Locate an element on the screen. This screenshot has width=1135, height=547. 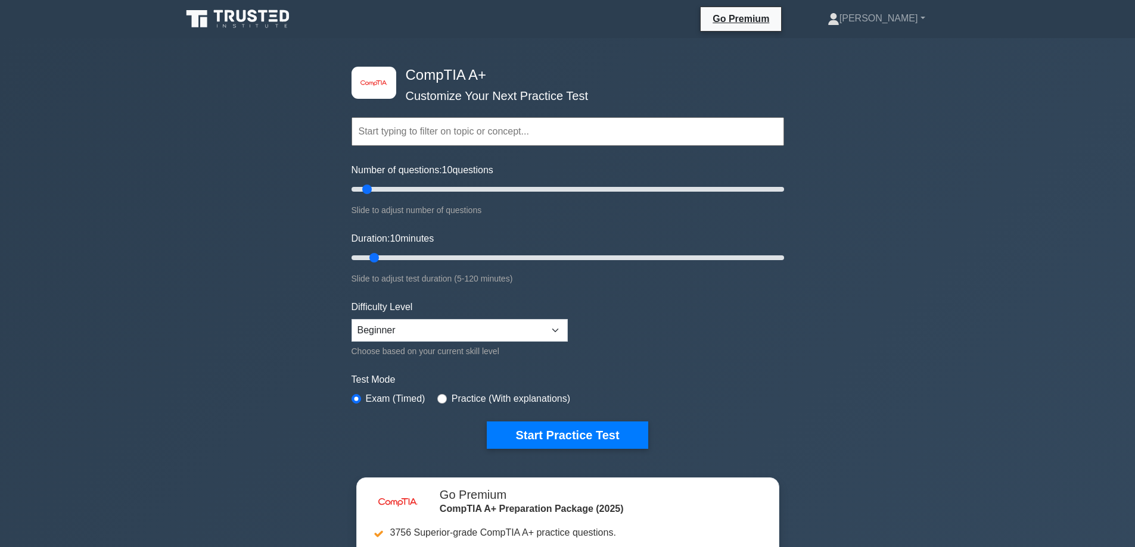
label: Practice (With explanations) is located at coordinates (510, 399).